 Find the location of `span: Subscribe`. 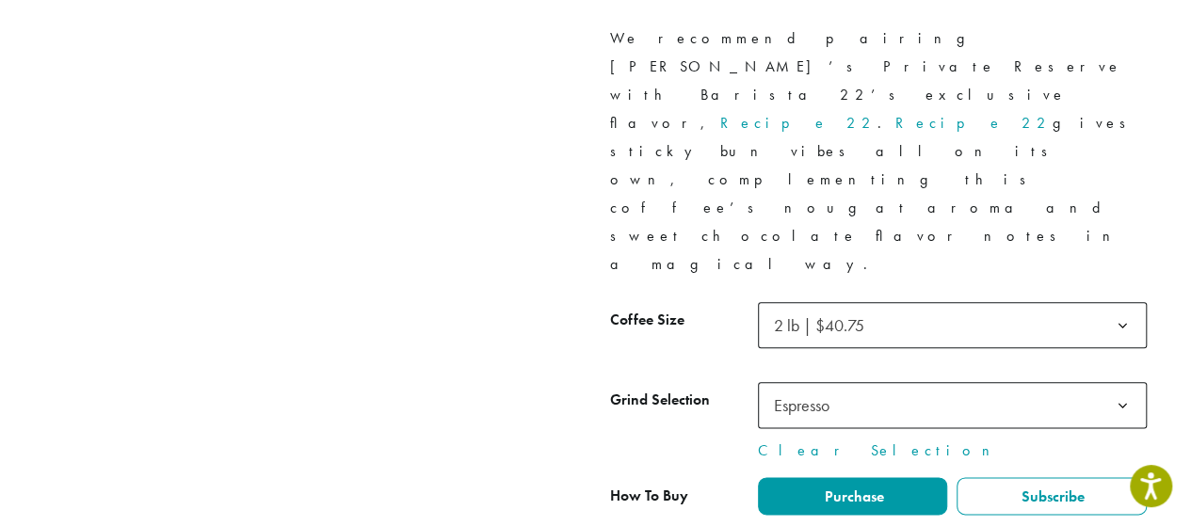

span: Subscribe is located at coordinates (1052, 496).